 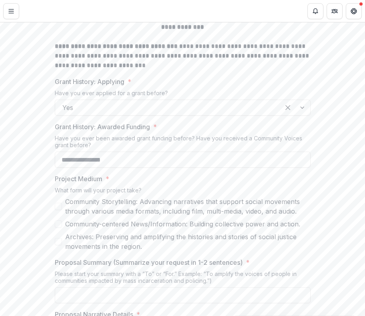 I want to click on p: Project Medium, so click(x=78, y=179).